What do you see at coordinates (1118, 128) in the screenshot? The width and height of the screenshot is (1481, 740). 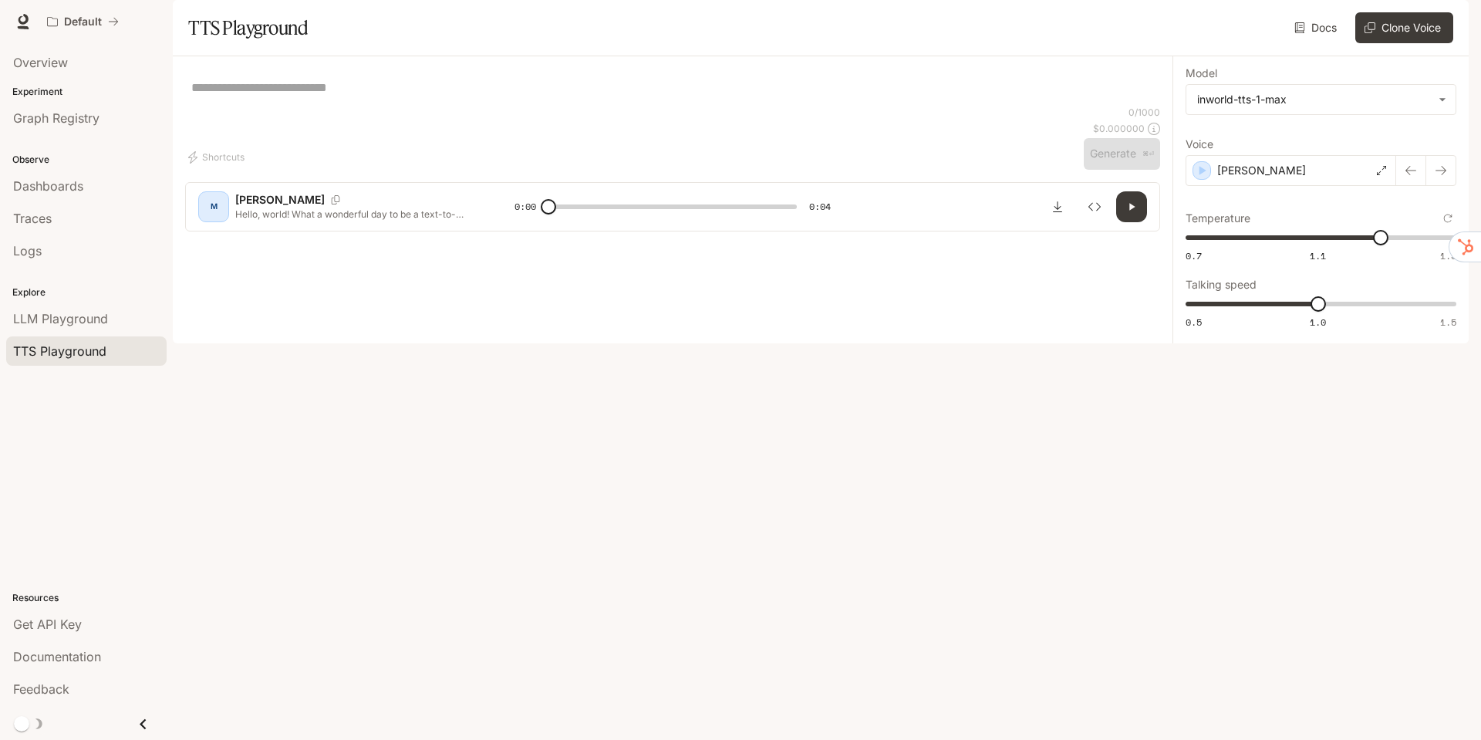 I see `p: $ 0.000000` at bounding box center [1118, 128].